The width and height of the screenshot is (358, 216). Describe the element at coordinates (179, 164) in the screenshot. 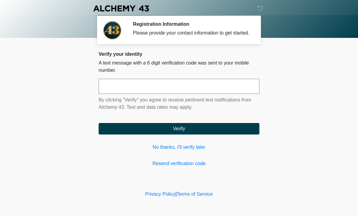

I see `a: Resend verification code` at that location.